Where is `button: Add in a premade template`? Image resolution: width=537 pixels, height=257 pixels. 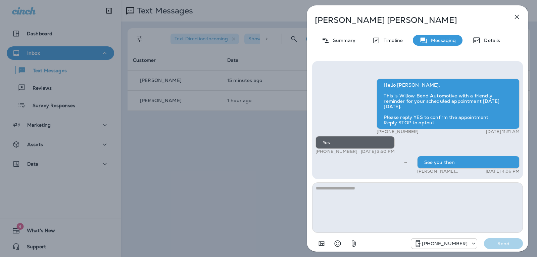 button: Add in a premade template is located at coordinates (322, 243).